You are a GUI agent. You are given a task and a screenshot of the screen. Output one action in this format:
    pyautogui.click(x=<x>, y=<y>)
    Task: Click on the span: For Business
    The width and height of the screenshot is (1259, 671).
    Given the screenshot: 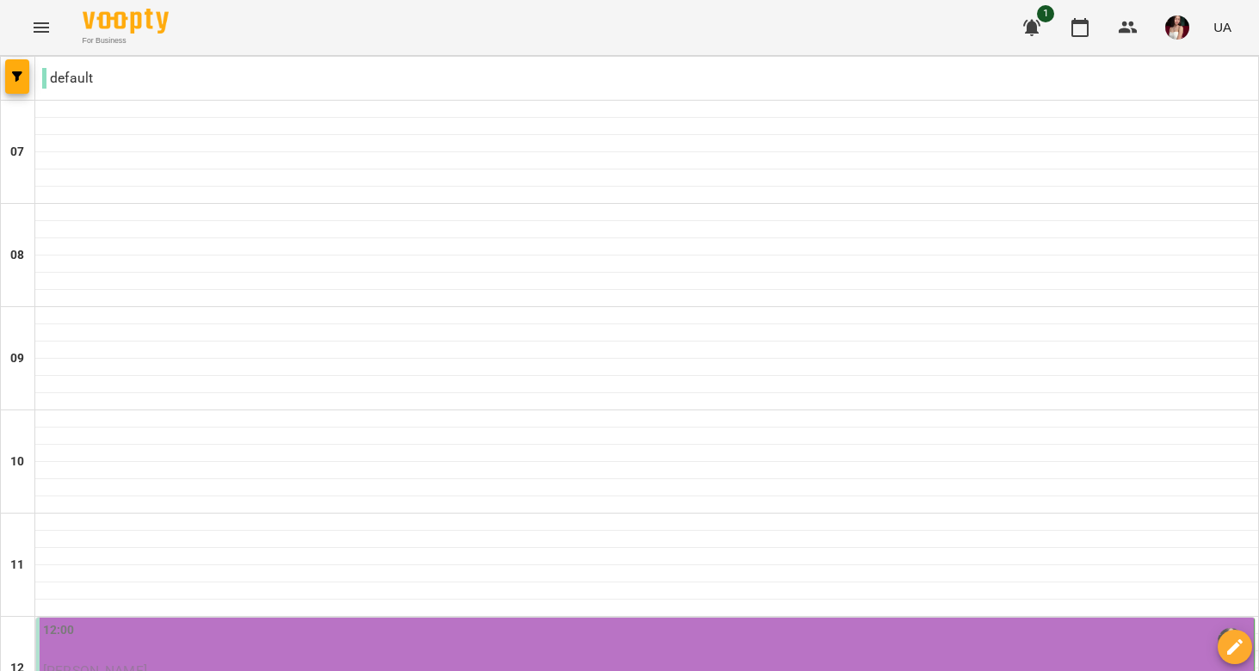 What is the action you would take?
    pyautogui.click(x=126, y=40)
    